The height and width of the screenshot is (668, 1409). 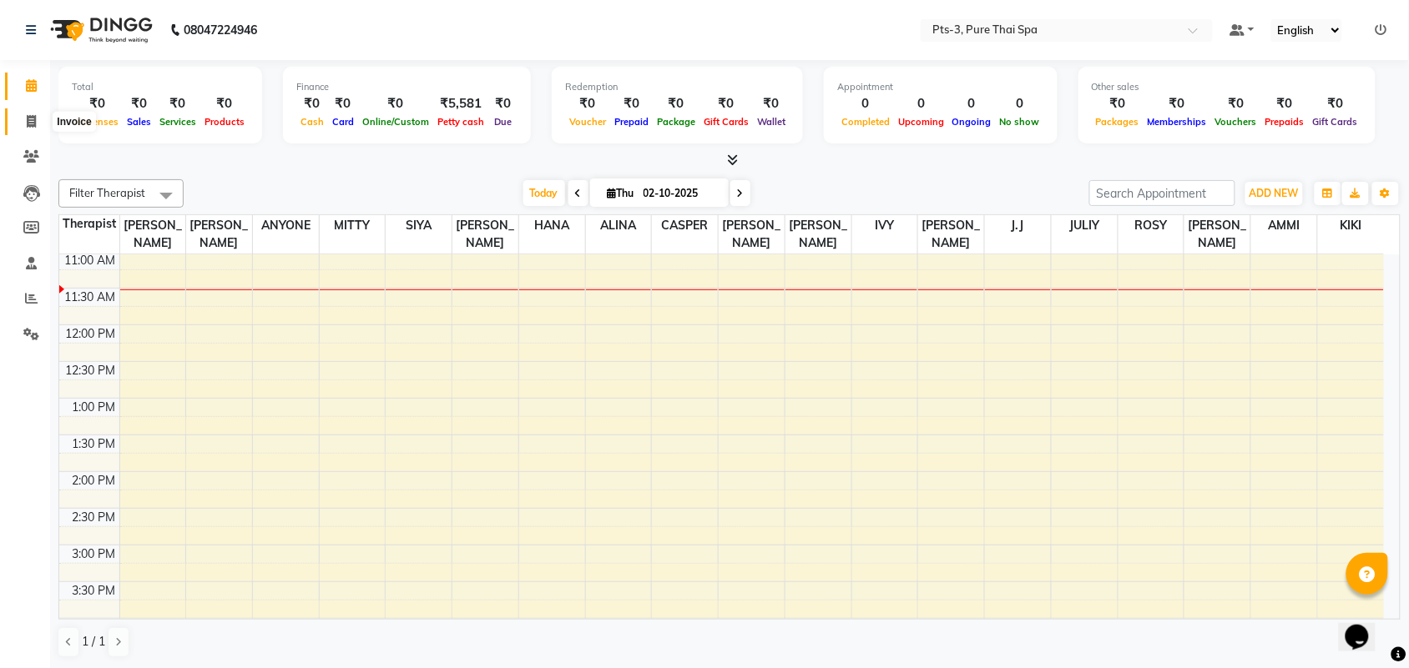 What do you see at coordinates (94, 554) in the screenshot?
I see `div: 3:00 PM` at bounding box center [94, 554].